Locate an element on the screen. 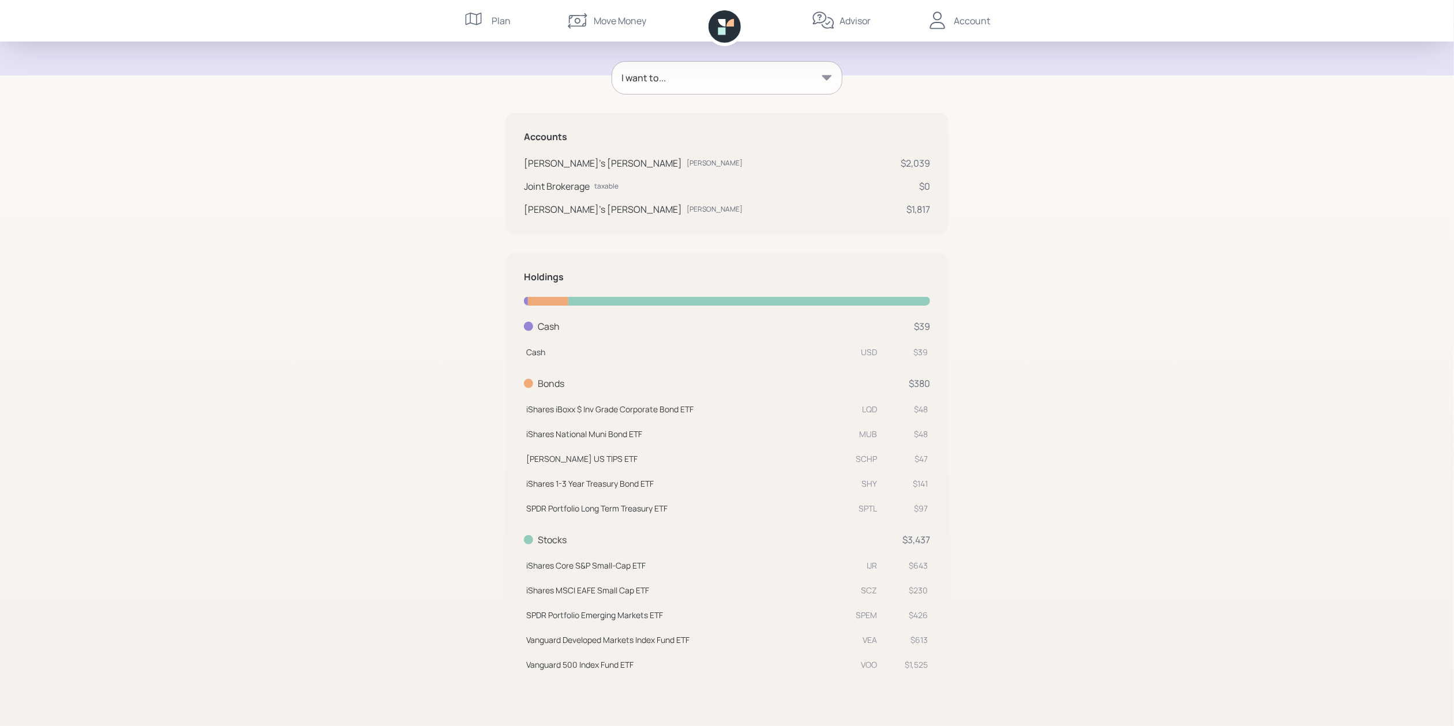 The height and width of the screenshot is (726, 1454). div: Vanguard 500 Index Fund ETF is located at coordinates (687, 665).